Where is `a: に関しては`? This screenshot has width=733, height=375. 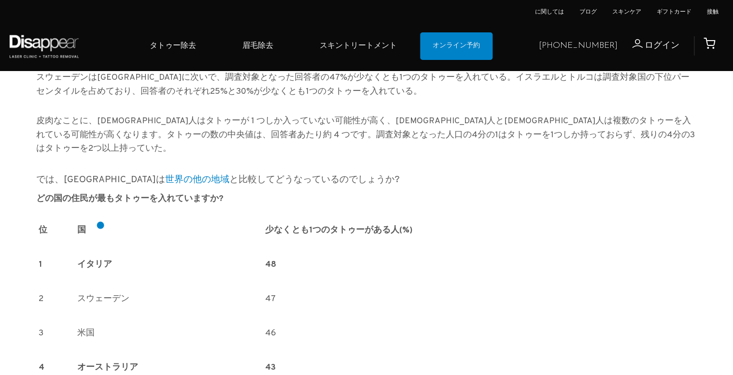
a: に関しては is located at coordinates (550, 12).